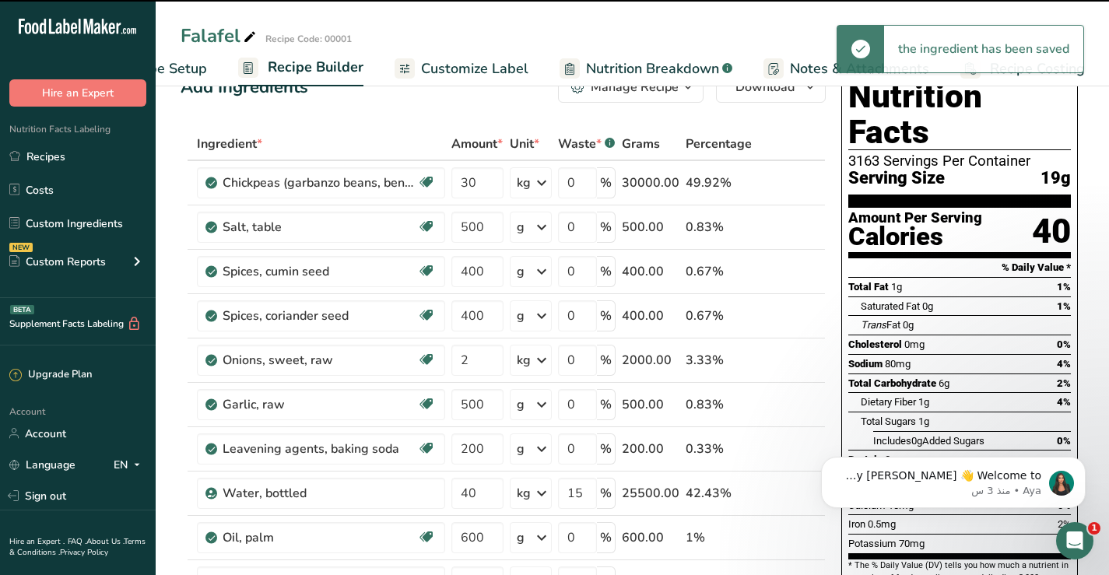  Describe the element at coordinates (960, 114) in the screenshot. I see `h1: Nutrition Facts` at that location.